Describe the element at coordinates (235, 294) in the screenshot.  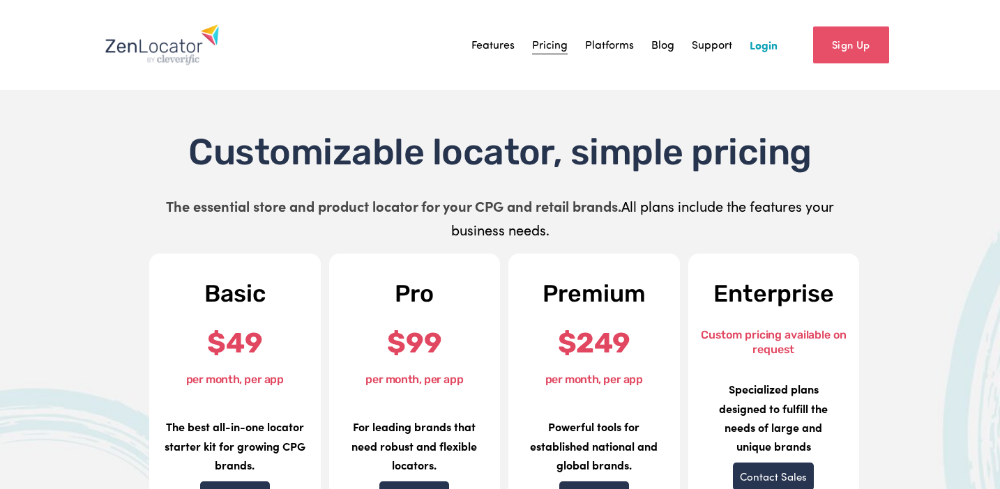
I see `h2: Basic` at that location.